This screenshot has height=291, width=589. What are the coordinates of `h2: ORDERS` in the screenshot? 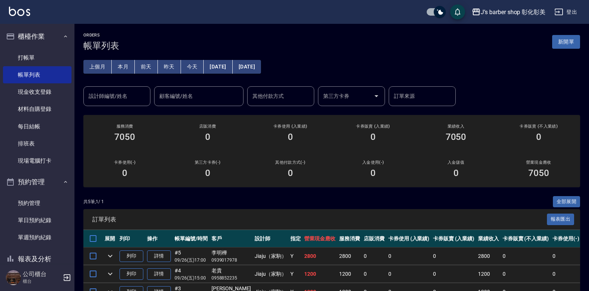 It's located at (101, 35).